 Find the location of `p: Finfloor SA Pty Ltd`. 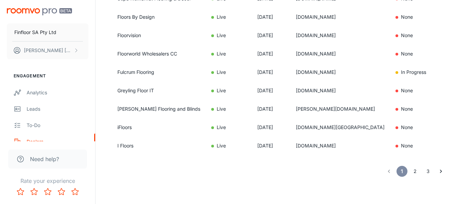

p: Finfloor SA Pty Ltd is located at coordinates (35, 32).